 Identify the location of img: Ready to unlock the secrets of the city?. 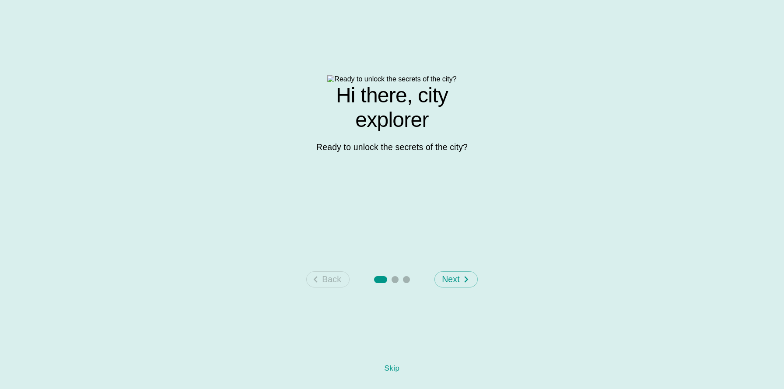
(392, 79).